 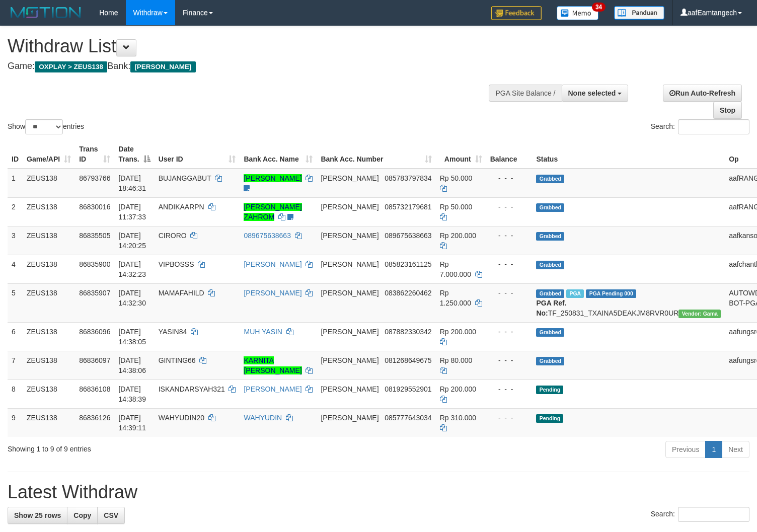 What do you see at coordinates (408, 332) in the screenshot?
I see `span: Copy 087882330342 to clipboard` at bounding box center [408, 332].